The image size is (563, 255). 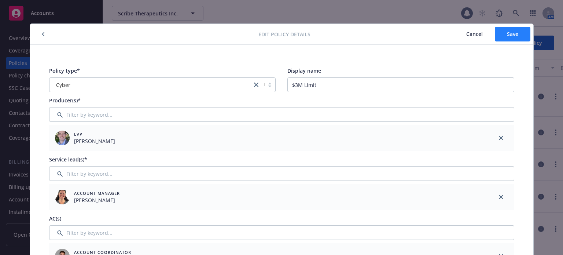 I want to click on span: Cancel, so click(x=474, y=34).